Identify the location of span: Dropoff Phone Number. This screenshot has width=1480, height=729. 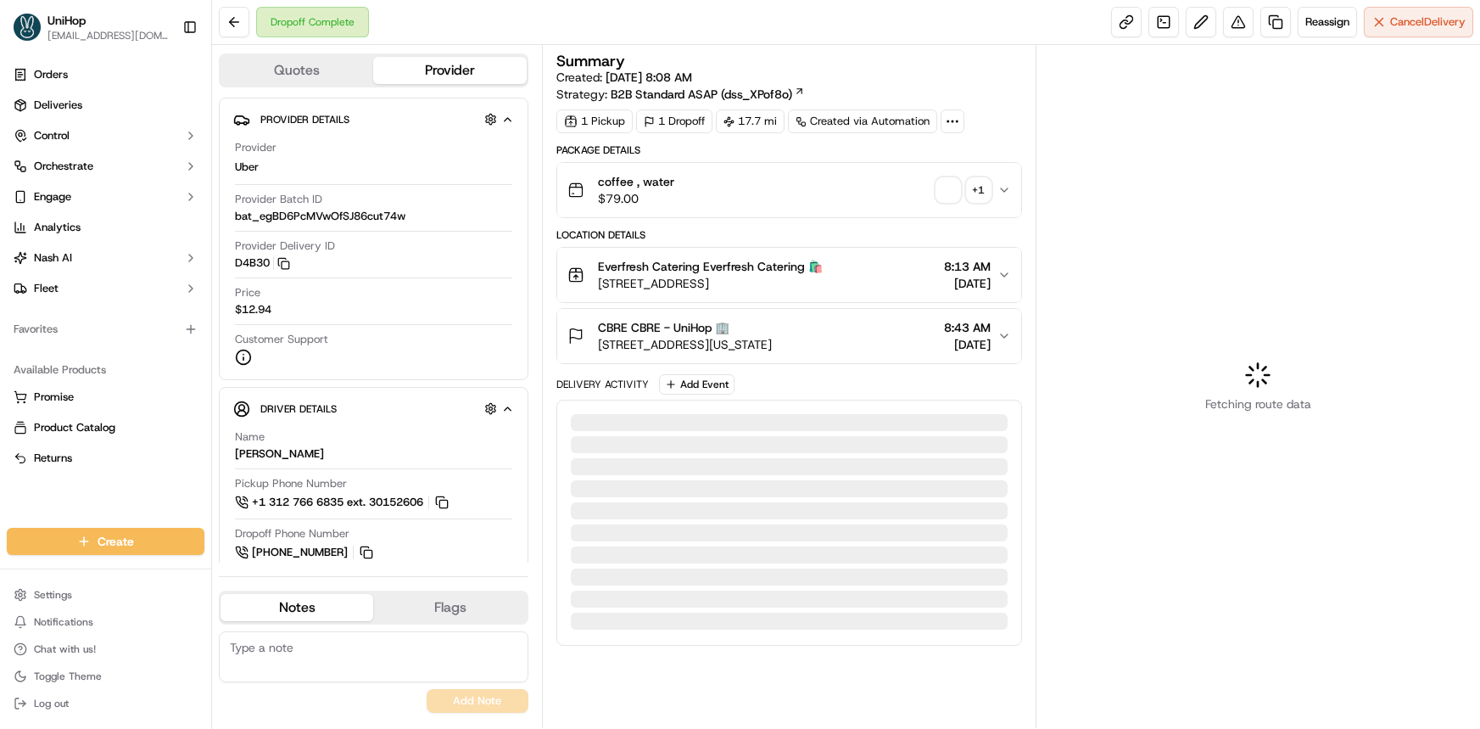
(292, 534).